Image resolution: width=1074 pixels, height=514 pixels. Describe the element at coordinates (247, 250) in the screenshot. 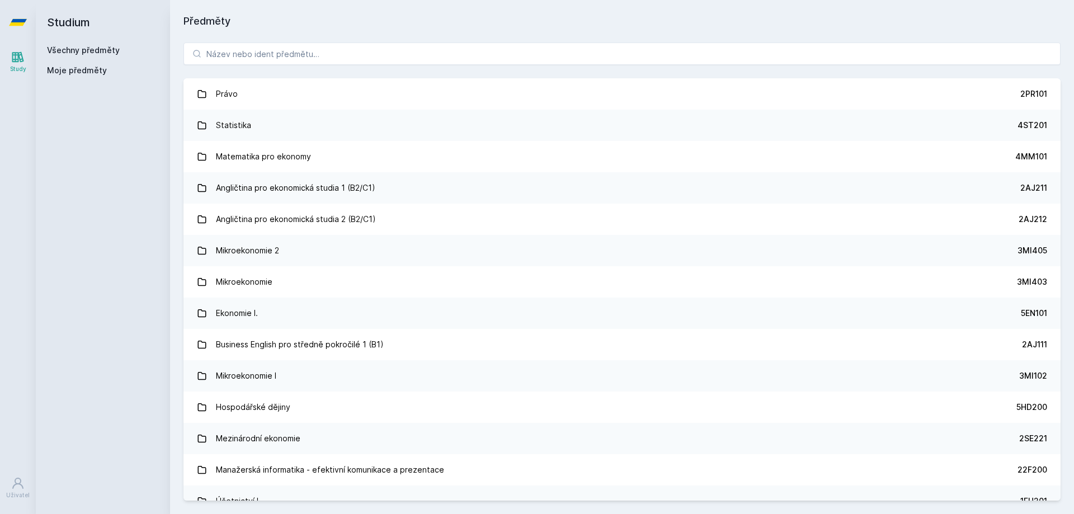

I see `div: Mikroekonomie 2` at that location.